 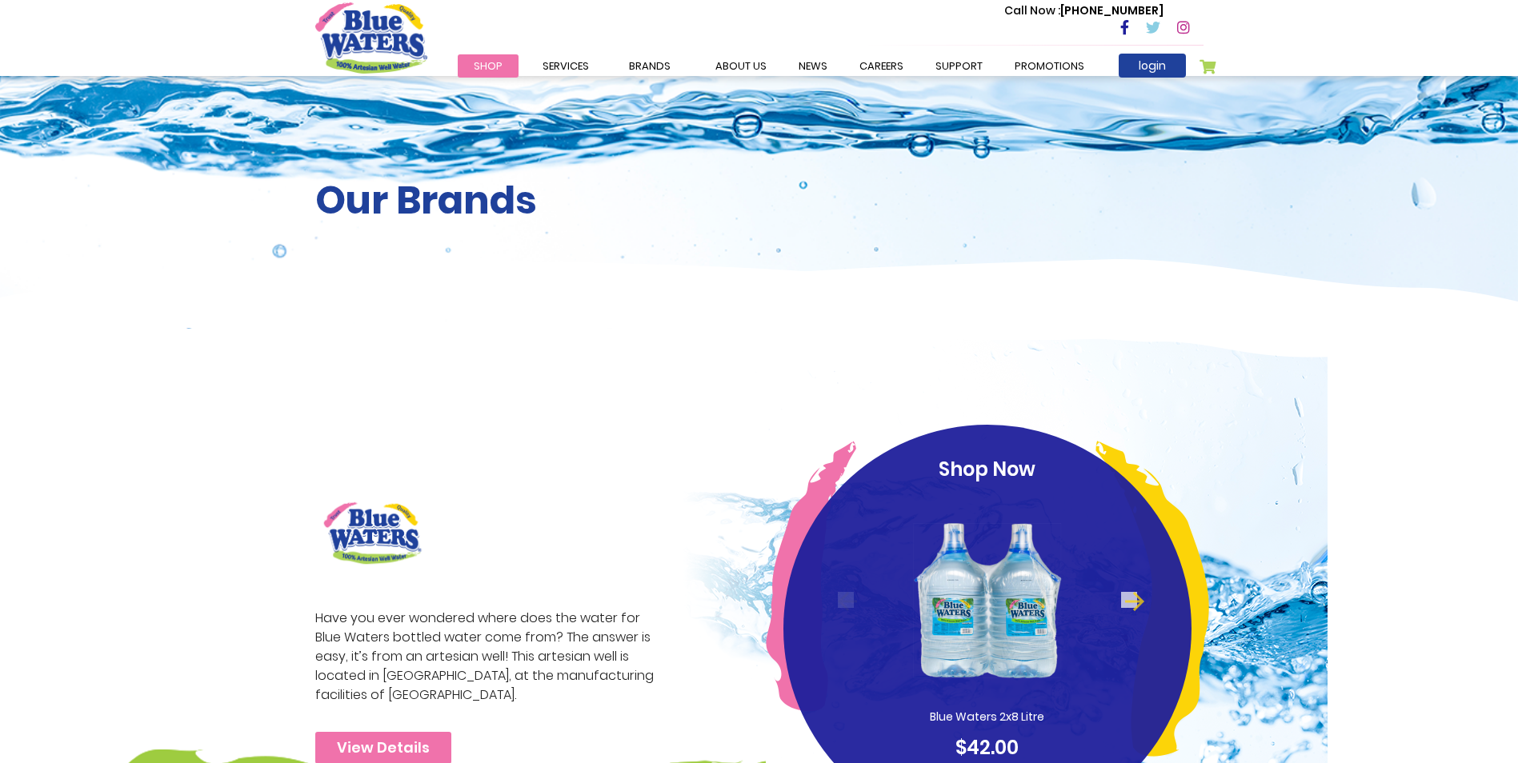 I want to click on a: about us, so click(x=741, y=66).